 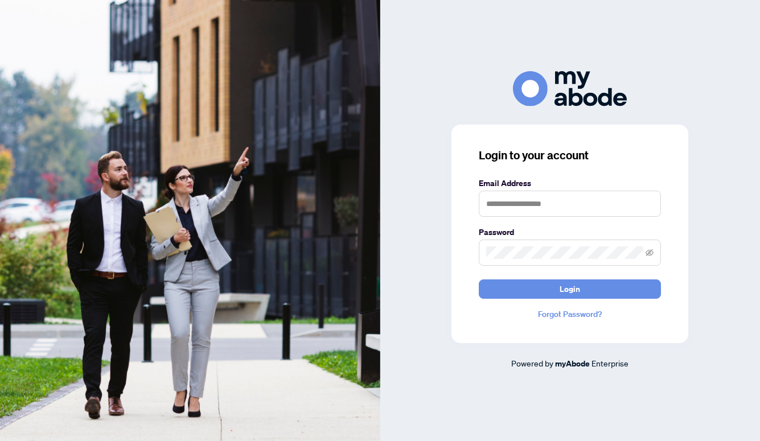 What do you see at coordinates (570, 289) in the screenshot?
I see `span: Login` at bounding box center [570, 289].